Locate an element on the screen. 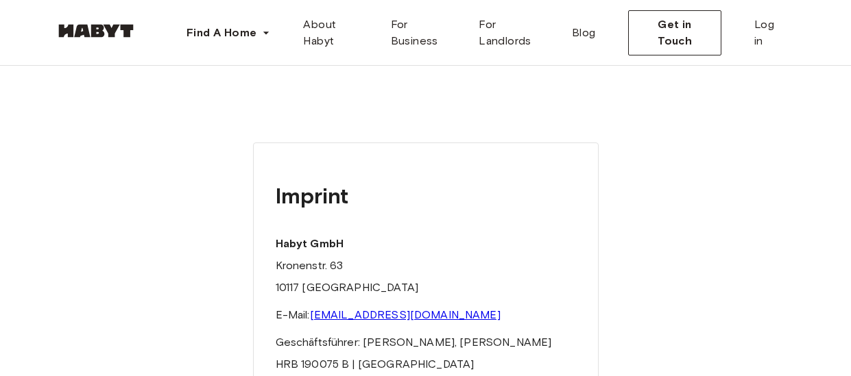 This screenshot has width=851, height=376. p: E-Mail: is located at coordinates (426, 315).